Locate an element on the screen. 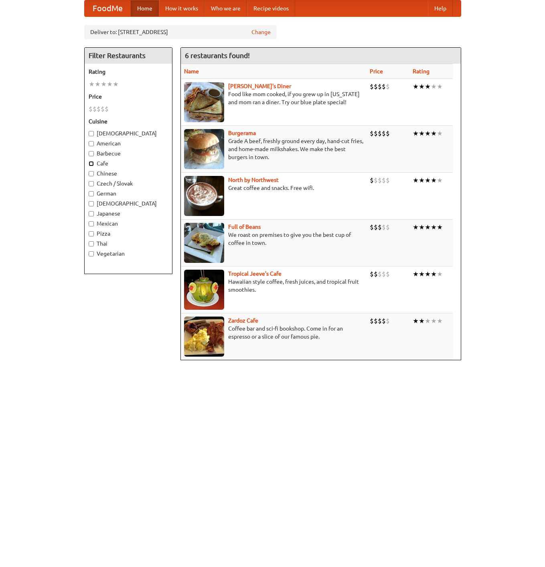 The image size is (545, 567). a: Burgerama is located at coordinates (242, 133).